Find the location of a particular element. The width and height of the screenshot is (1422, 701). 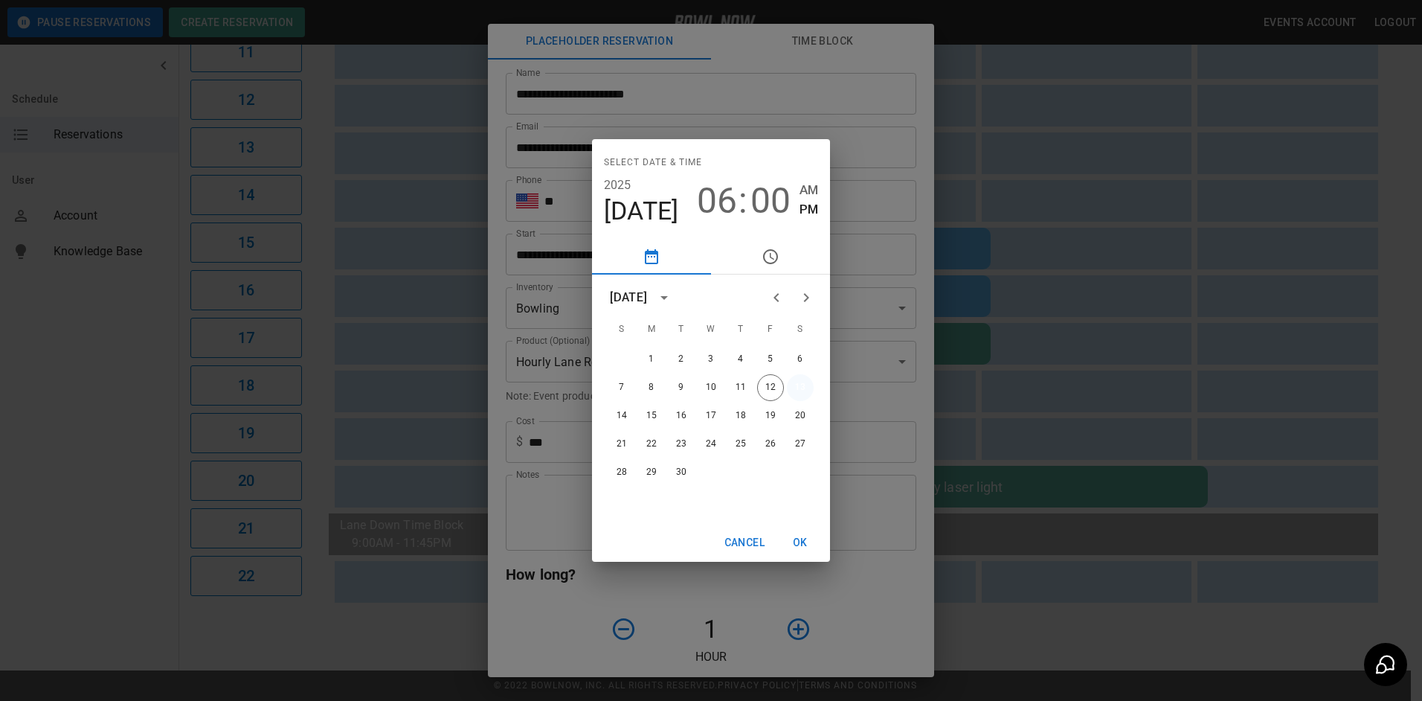

button: 12 is located at coordinates (770, 387).